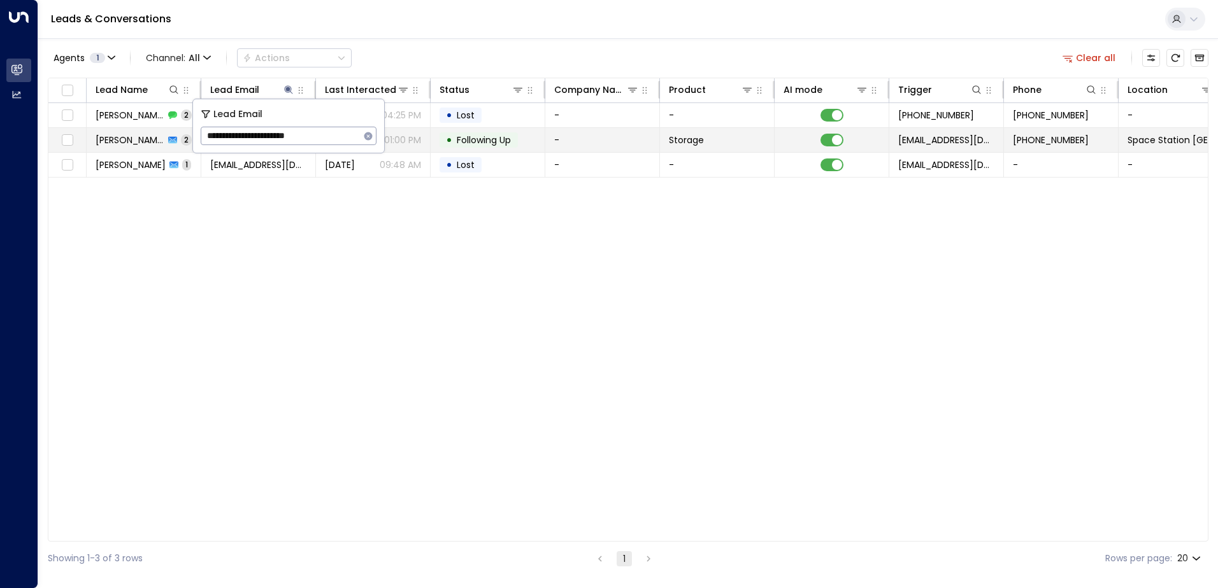 This screenshot has height=588, width=1218. I want to click on button: Agents1, so click(83, 58).